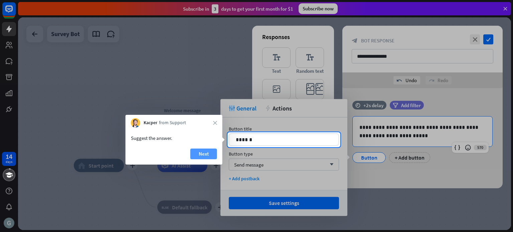 The width and height of the screenshot is (513, 232). I want to click on i: close, so click(215, 123).